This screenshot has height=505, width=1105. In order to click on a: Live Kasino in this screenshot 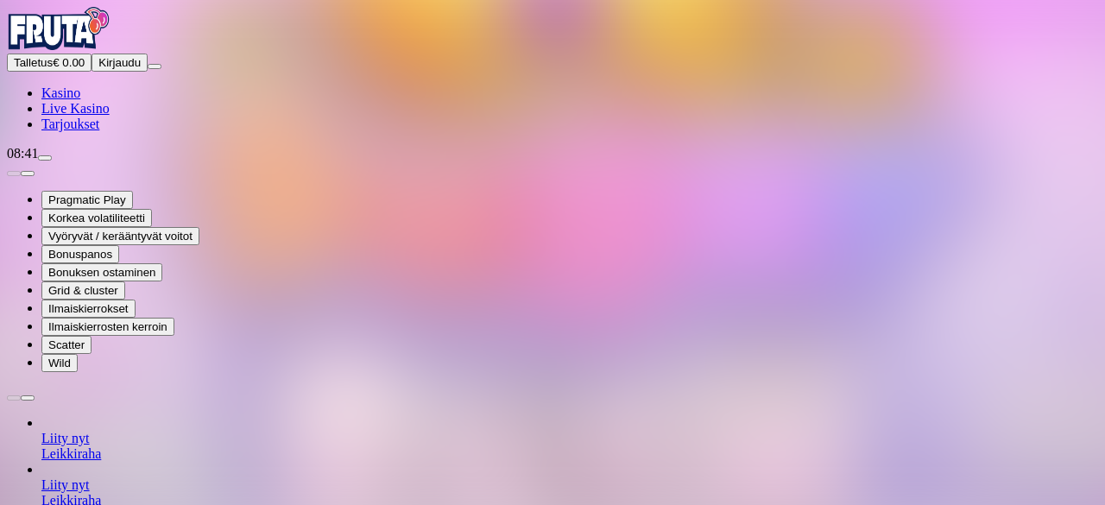, I will do `click(75, 108)`.